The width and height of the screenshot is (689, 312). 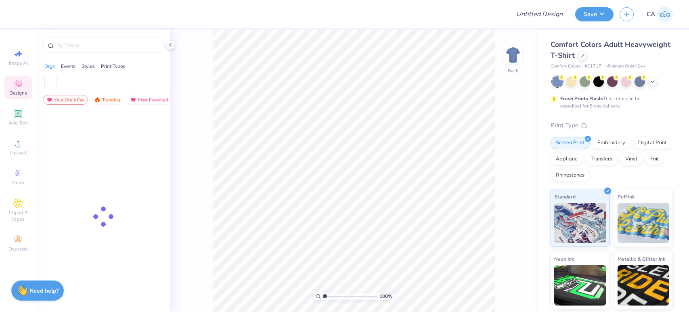 I want to click on div: Vinyl, so click(x=632, y=159).